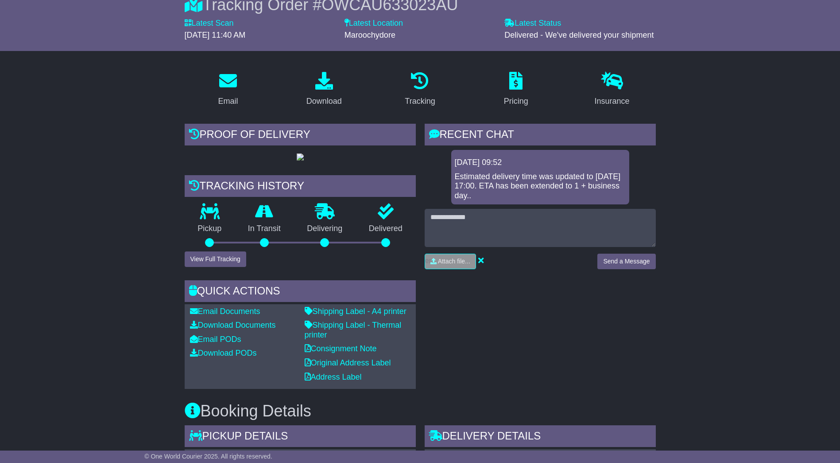 This screenshot has width=840, height=463. Describe the element at coordinates (300, 187) in the screenshot. I see `div: Tracking history` at that location.